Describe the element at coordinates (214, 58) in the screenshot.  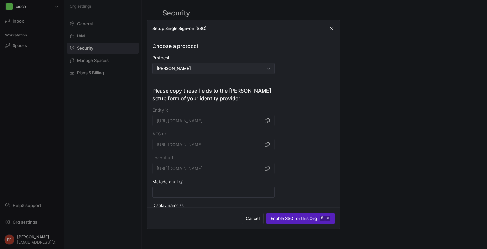
I see `div: Protocol` at that location.